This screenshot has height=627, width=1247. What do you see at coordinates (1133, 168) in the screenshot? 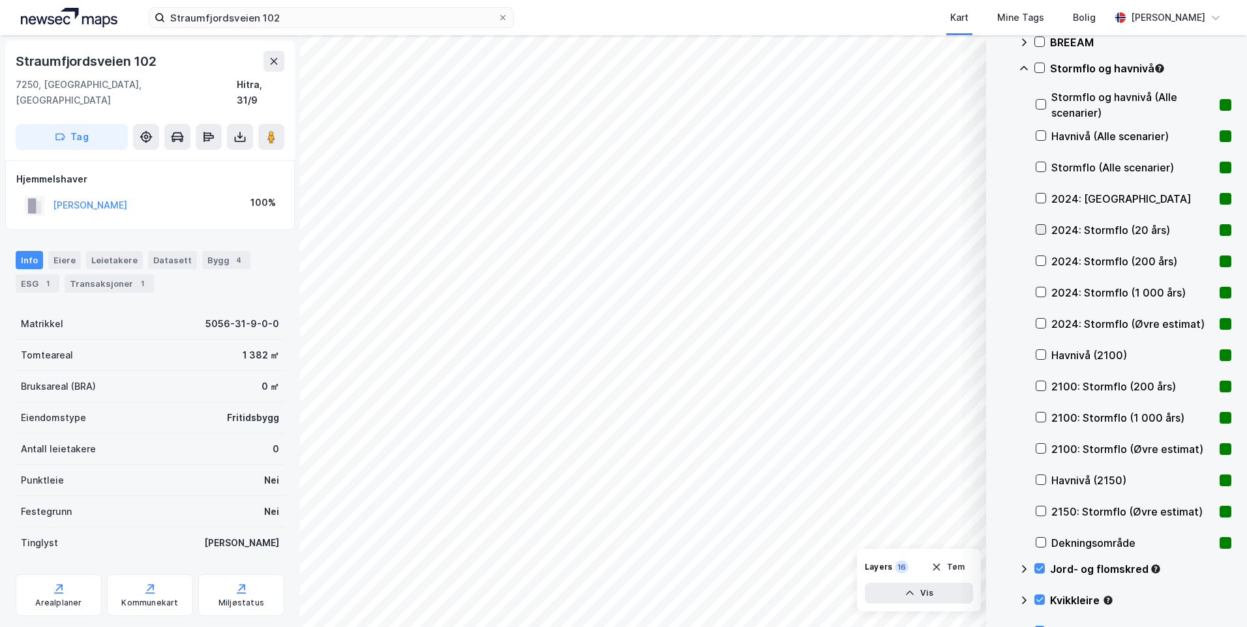
I see `div: Stormflo (Alle scenarier)` at bounding box center [1133, 168].